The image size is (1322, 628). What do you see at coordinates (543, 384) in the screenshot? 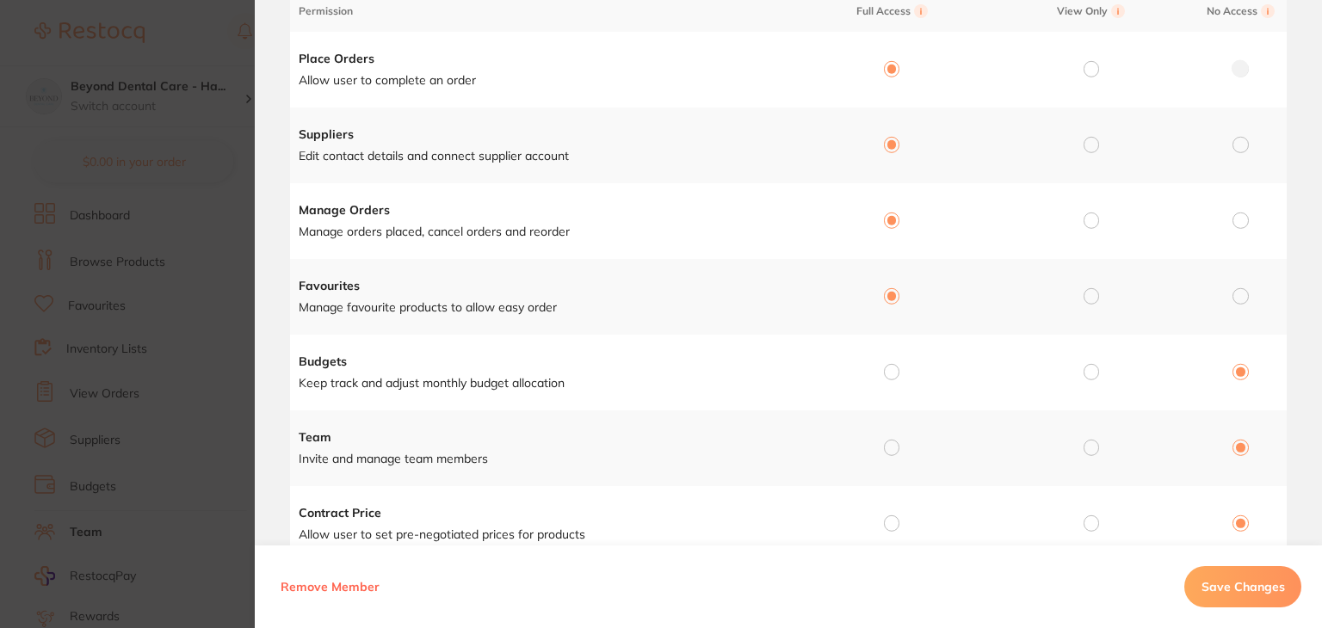
I see `p: Keep track and adjust monthly budget allocation` at bounding box center [543, 384].